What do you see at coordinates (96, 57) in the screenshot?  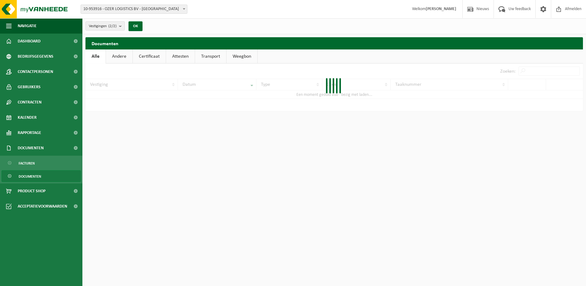 I see `a: Alle` at bounding box center [96, 57].